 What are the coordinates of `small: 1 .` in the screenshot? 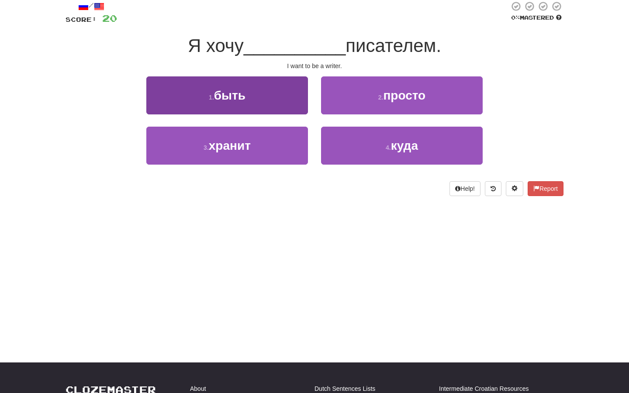 It's located at (211, 97).